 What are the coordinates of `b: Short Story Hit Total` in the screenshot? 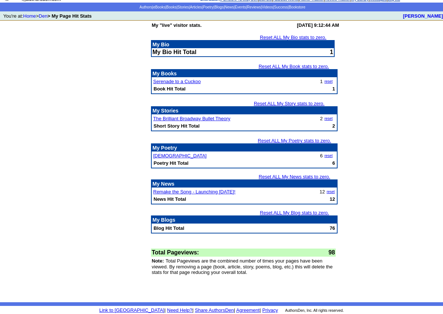 It's located at (176, 126).